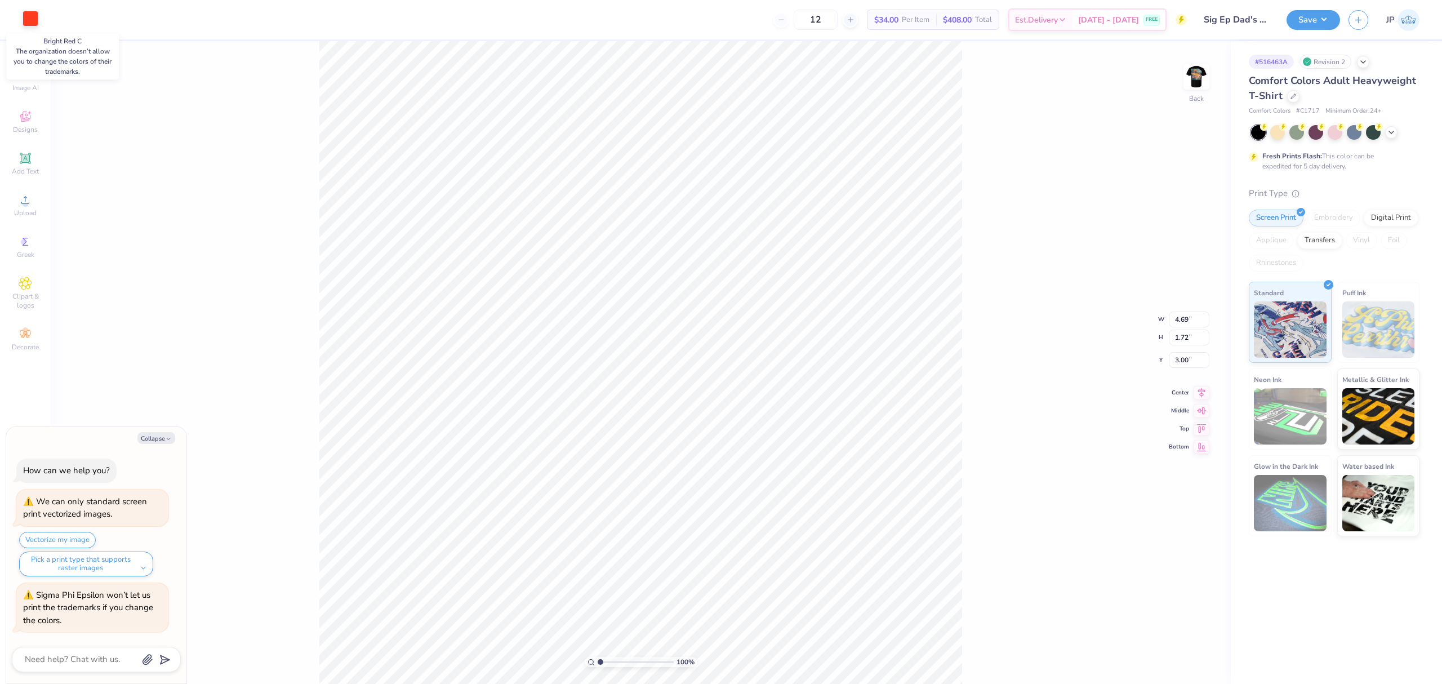  What do you see at coordinates (88, 607) in the screenshot?
I see `div: Sigma Phi Epsilon won’t let us print the trademarks if you change the colors.` at bounding box center [88, 607].